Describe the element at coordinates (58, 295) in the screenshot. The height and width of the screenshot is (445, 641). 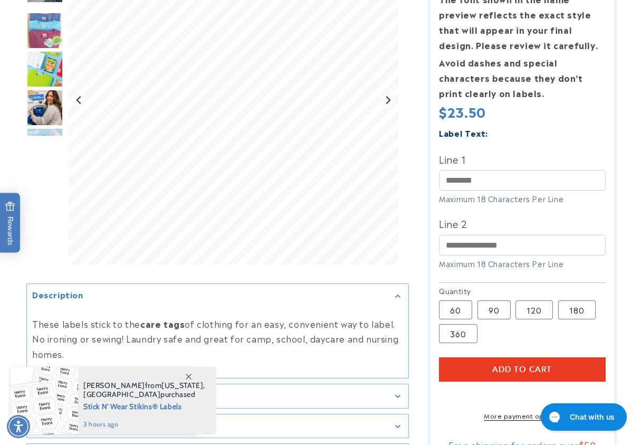
I see `h2: Description` at that location.